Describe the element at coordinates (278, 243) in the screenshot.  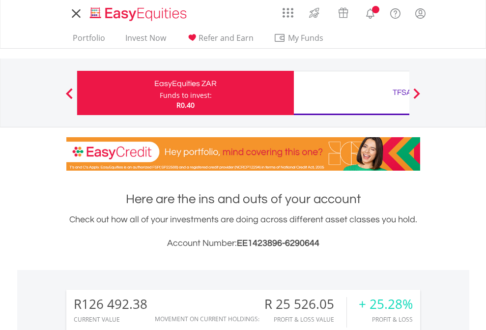
I see `span: EE1423896-6290644` at that location.